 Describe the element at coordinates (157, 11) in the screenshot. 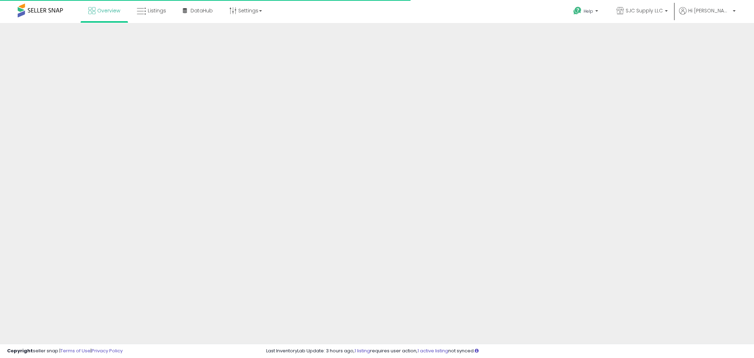

I see `span: Listings` at that location.